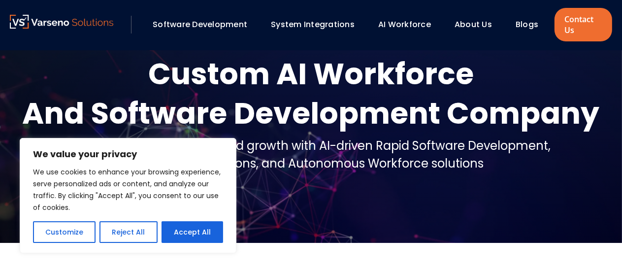  I want to click on a: Contact Us, so click(583, 25).